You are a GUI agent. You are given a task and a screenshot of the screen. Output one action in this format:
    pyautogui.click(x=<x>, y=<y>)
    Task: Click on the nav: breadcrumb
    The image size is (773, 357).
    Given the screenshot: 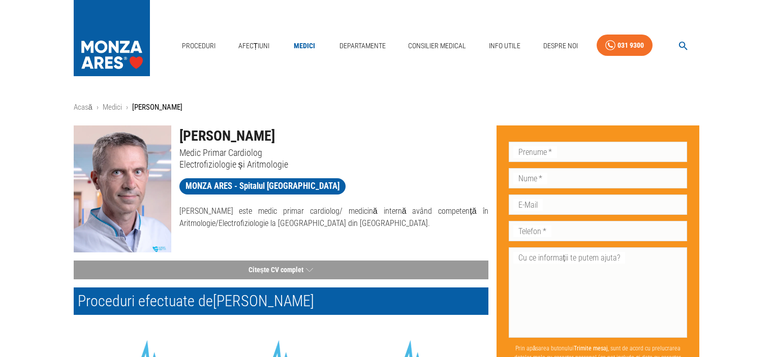 What is the action you would take?
    pyautogui.click(x=387, y=107)
    